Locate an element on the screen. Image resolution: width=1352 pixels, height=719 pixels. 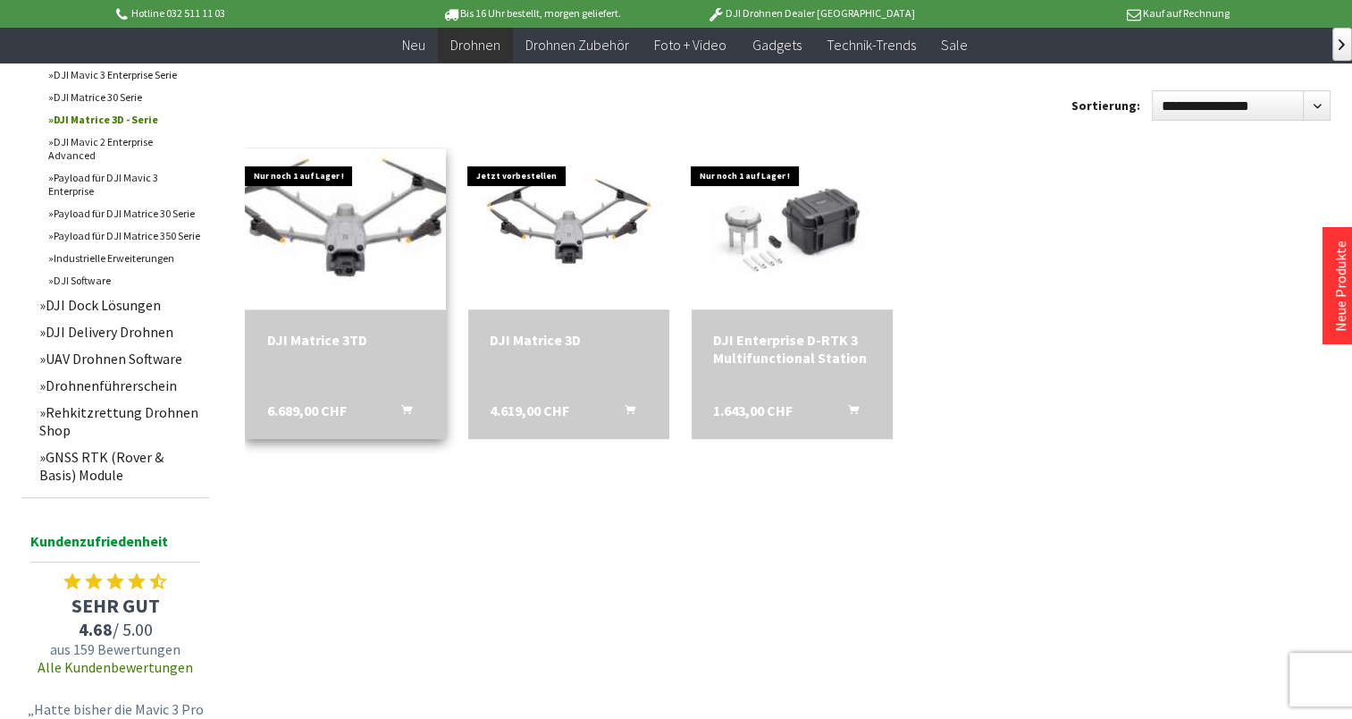
span: aus 159 Bewertungen is located at coordinates (115, 649).